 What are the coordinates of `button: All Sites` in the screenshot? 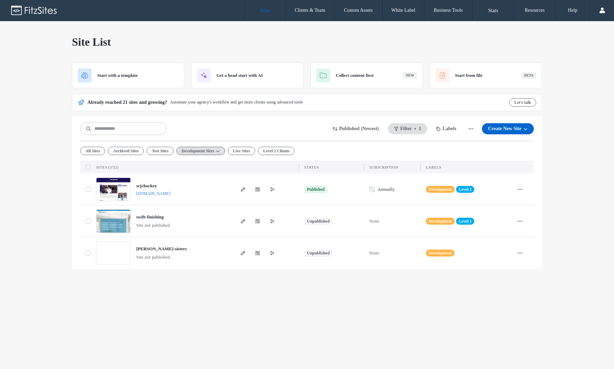 It's located at (93, 151).